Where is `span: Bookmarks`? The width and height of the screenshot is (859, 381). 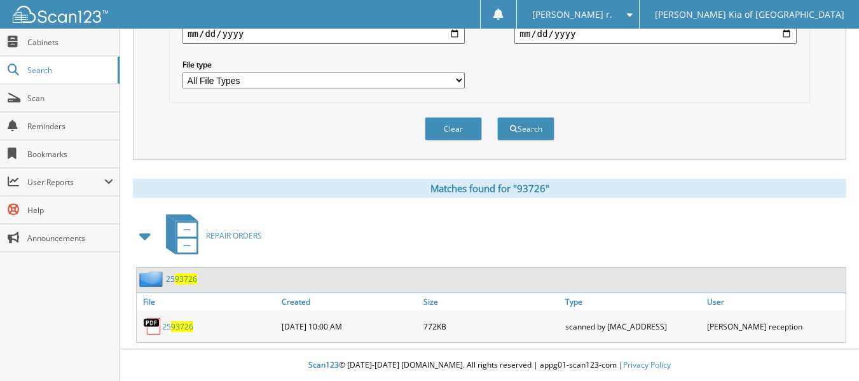
span: Bookmarks is located at coordinates (70, 154).